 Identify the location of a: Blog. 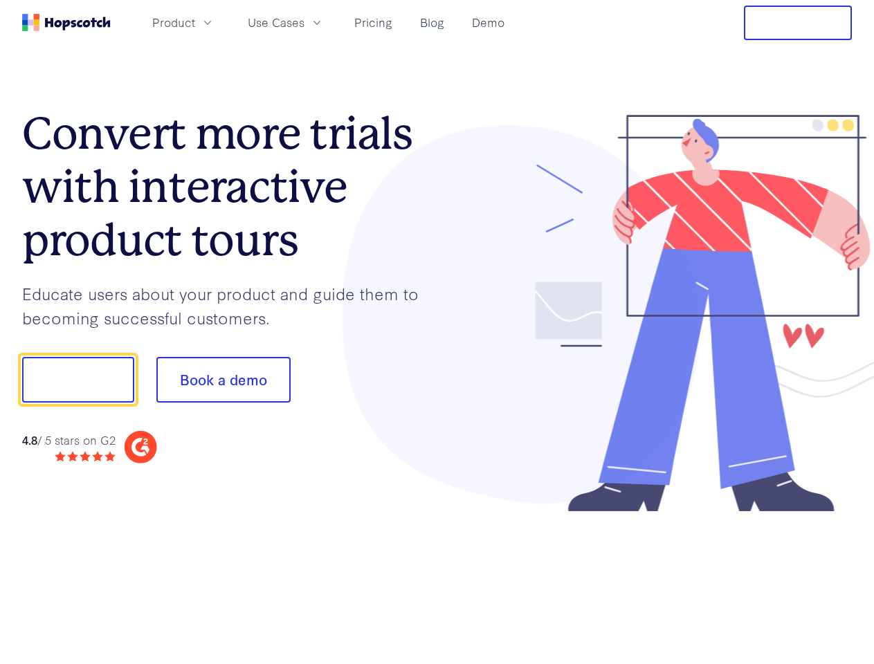
(432, 22).